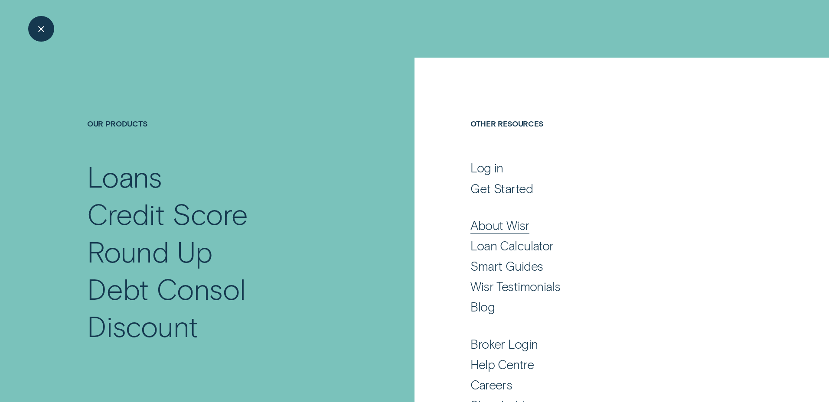 The height and width of the screenshot is (402, 829). Describe the element at coordinates (221, 307) in the screenshot. I see `a: Debt Consol Discount` at that location.